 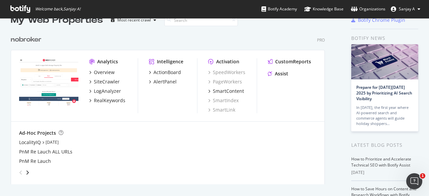 I want to click on div: Botify Chrome Plugin, so click(x=382, y=20).